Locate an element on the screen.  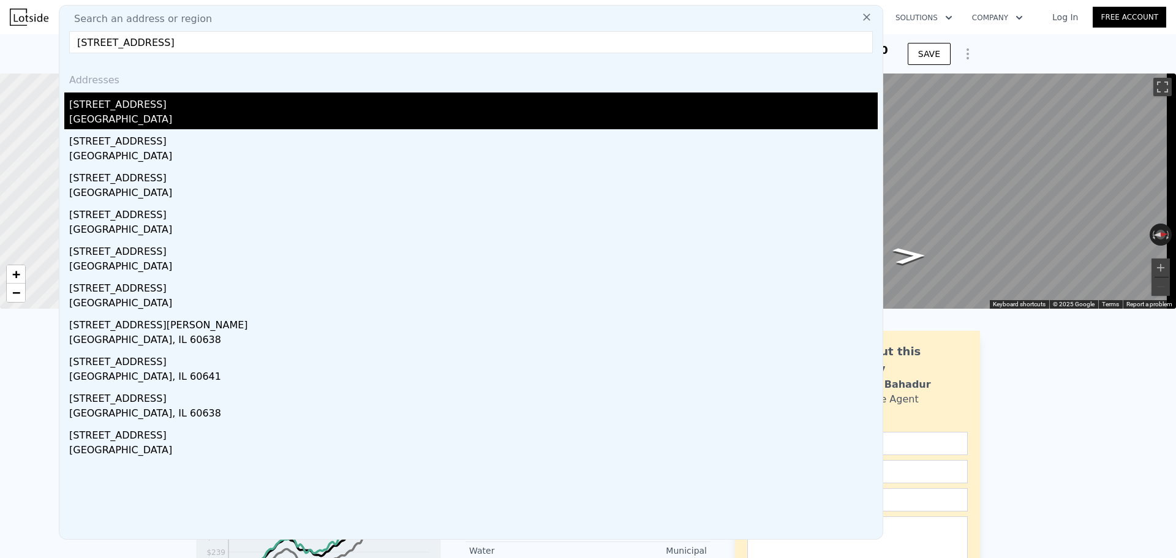
path: Go North, 19th Ave NE is located at coordinates (909, 256).